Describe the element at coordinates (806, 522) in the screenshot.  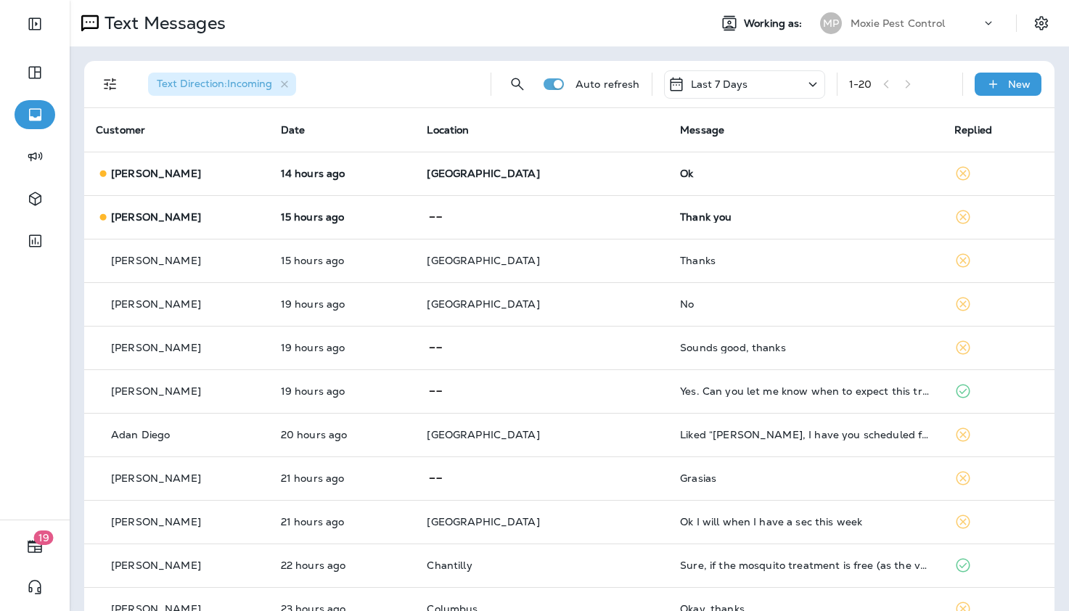
I see `div: Ok I will when I have a sec this week` at that location.